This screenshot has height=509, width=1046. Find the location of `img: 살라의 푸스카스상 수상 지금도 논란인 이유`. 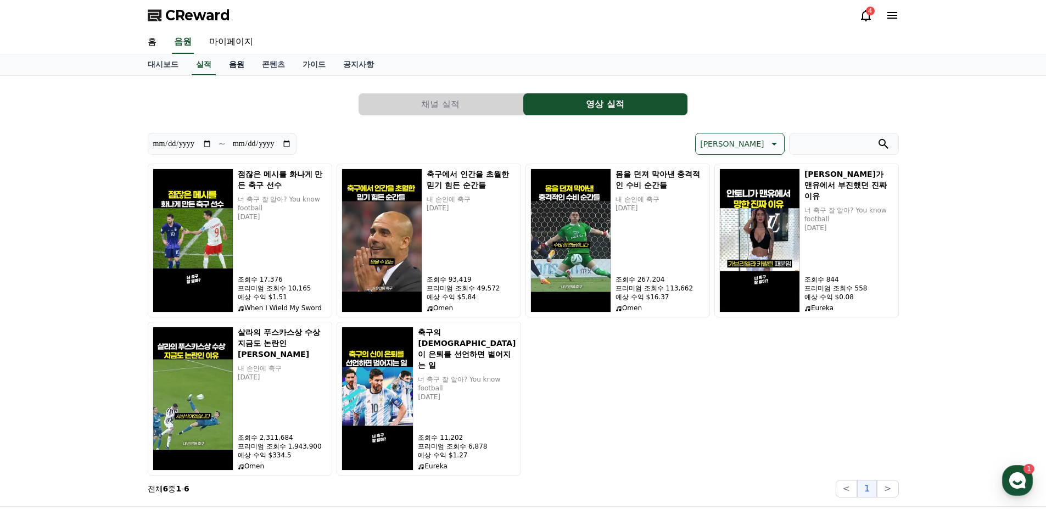

img: 살라의 푸스카스상 수상 지금도 논란인 이유 is located at coordinates (193, 398).